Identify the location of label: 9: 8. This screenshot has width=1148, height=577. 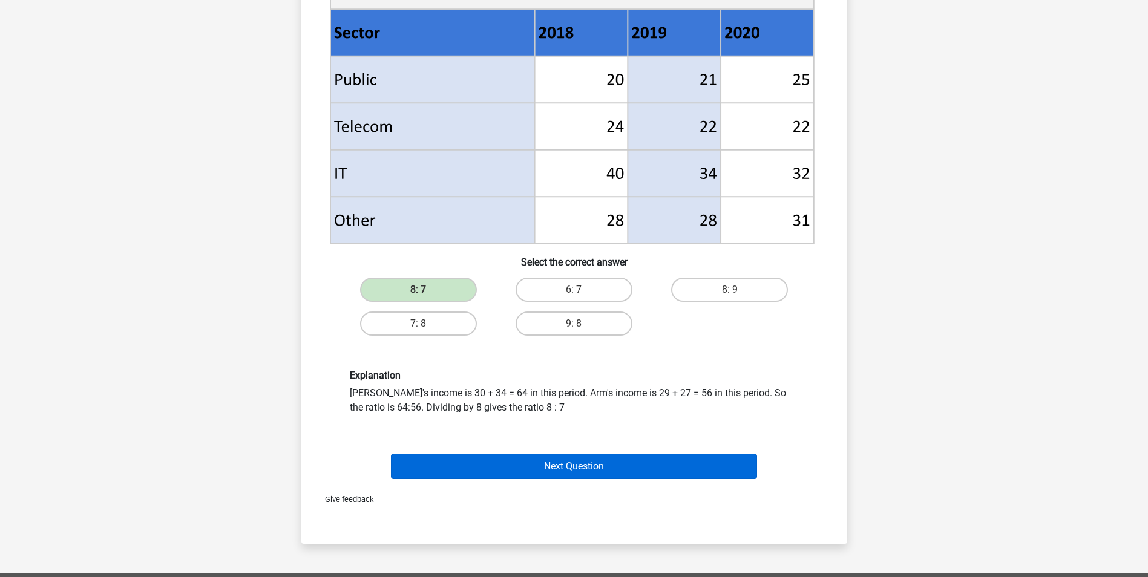
(573, 324).